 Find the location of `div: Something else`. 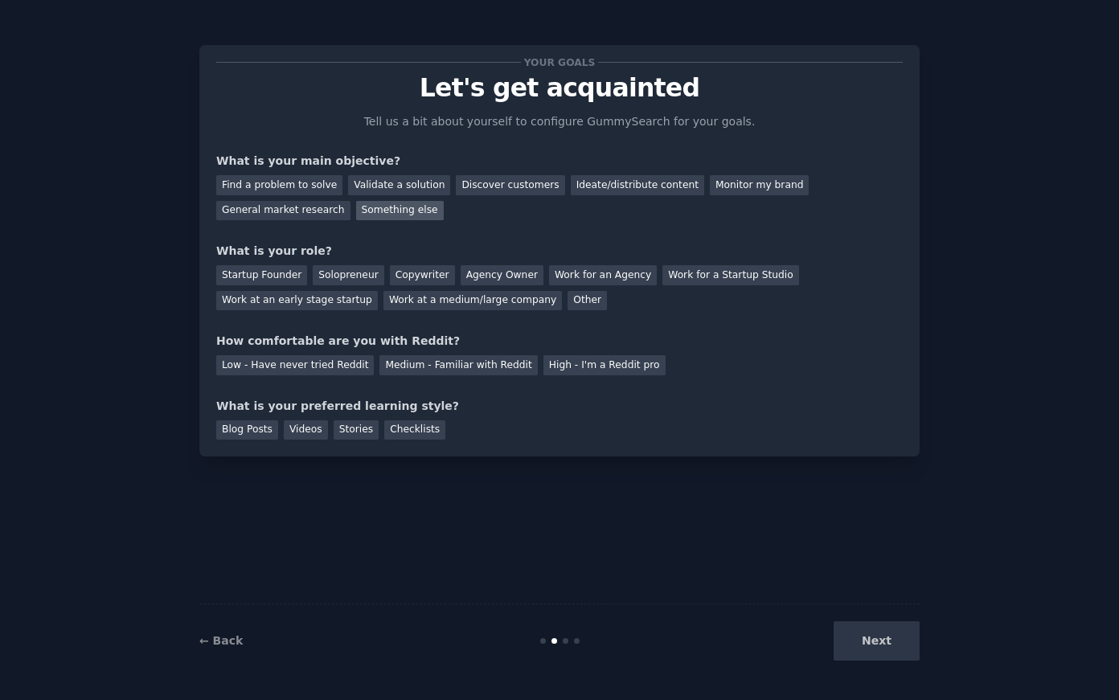

div: Something else is located at coordinates (400, 211).